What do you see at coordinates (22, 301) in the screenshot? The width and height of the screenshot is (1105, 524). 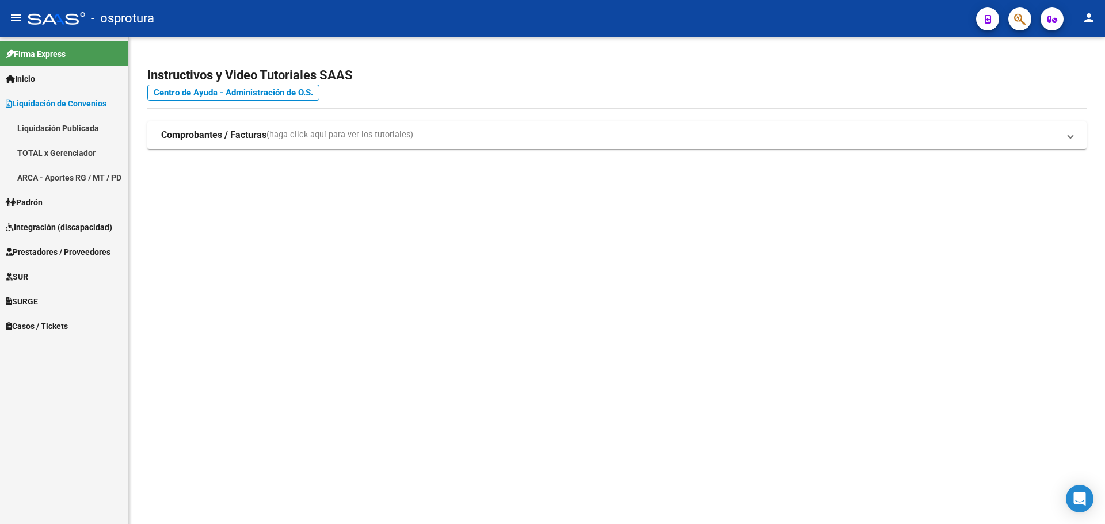 I see `span: SURGE` at bounding box center [22, 301].